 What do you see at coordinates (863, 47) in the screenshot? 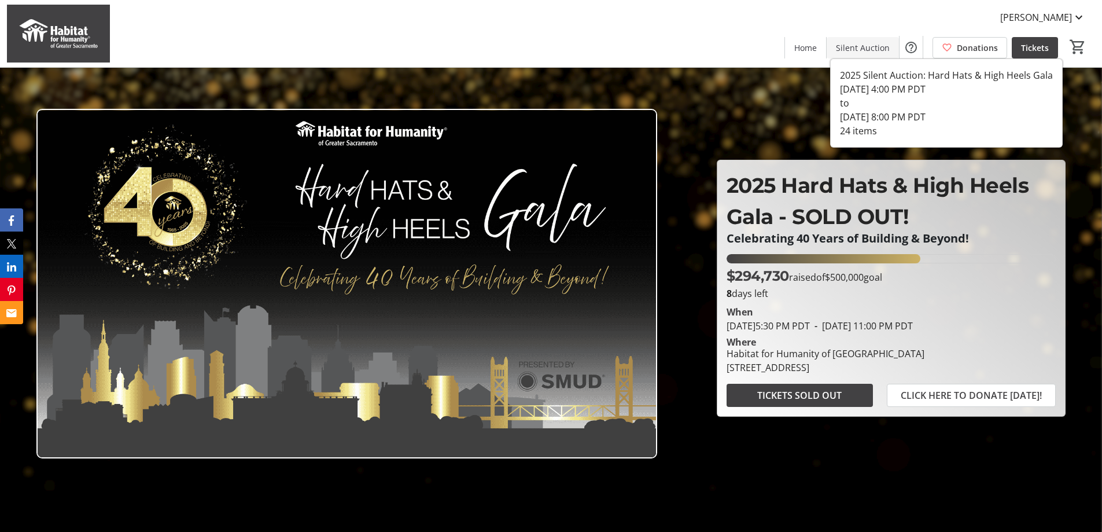
I see `a: Silent Auction` at bounding box center [863, 47].